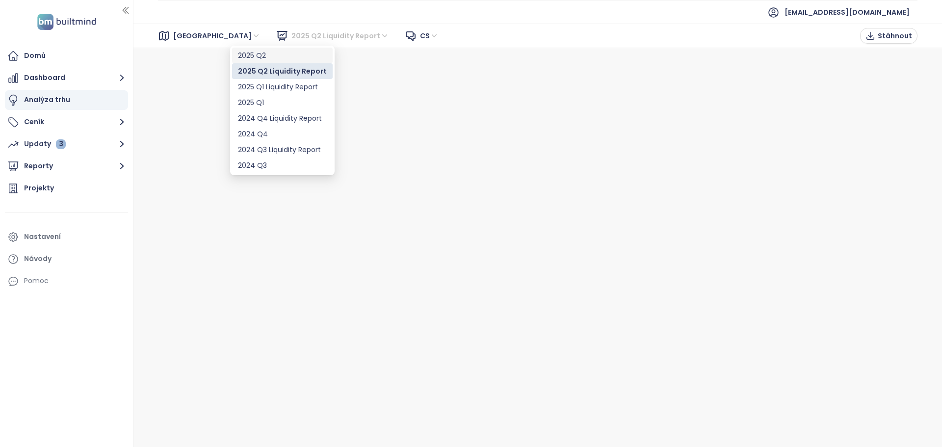 This screenshot has height=447, width=942. What do you see at coordinates (282, 87) in the screenshot?
I see `div: 2025 Q1 Liquidity Report` at bounding box center [282, 87].